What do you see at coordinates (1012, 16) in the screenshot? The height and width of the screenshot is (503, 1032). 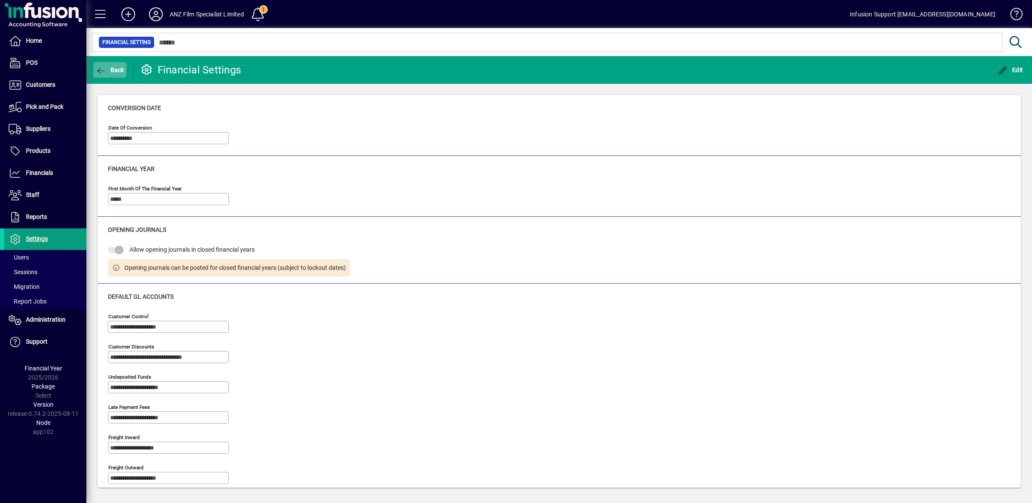 I see `a: Knowledge Base` at bounding box center [1012, 16].